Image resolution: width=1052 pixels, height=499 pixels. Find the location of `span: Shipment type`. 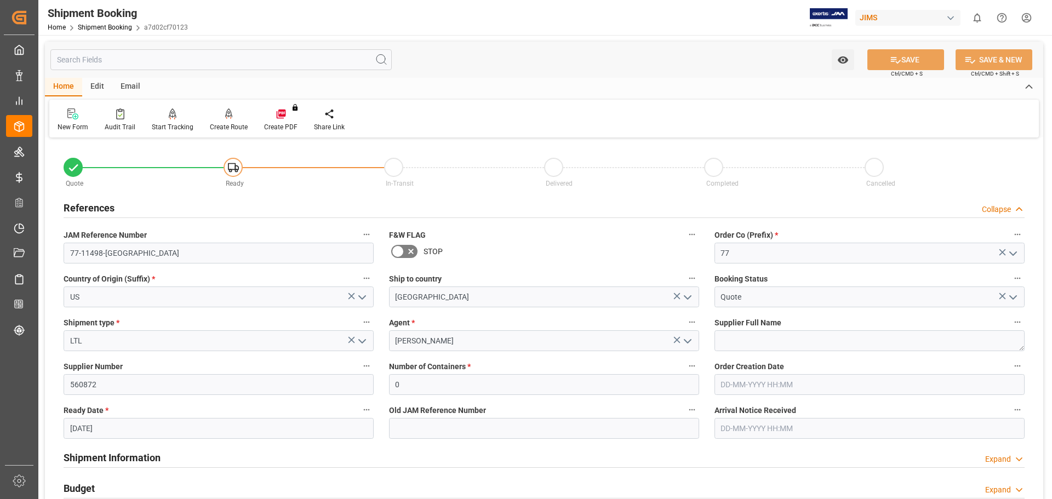

span: Shipment type is located at coordinates (91, 323).